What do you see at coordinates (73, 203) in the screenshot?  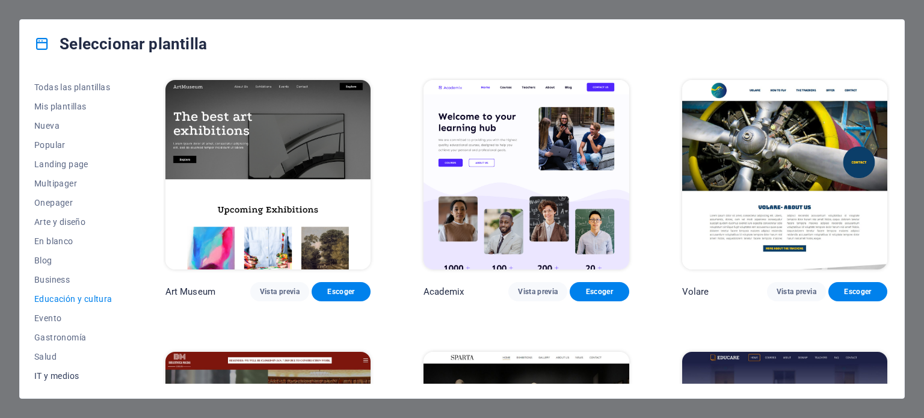 I see `button: Onepager` at bounding box center [73, 203].